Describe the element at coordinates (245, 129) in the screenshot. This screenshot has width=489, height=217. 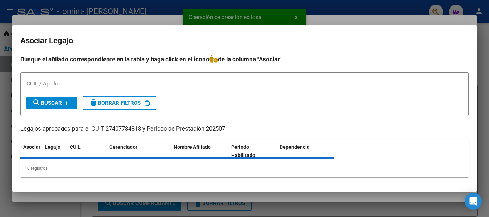
I see `p: Legajos aprobados para el CUIT 27407784818 y Período de Prestación 202507` at that location.